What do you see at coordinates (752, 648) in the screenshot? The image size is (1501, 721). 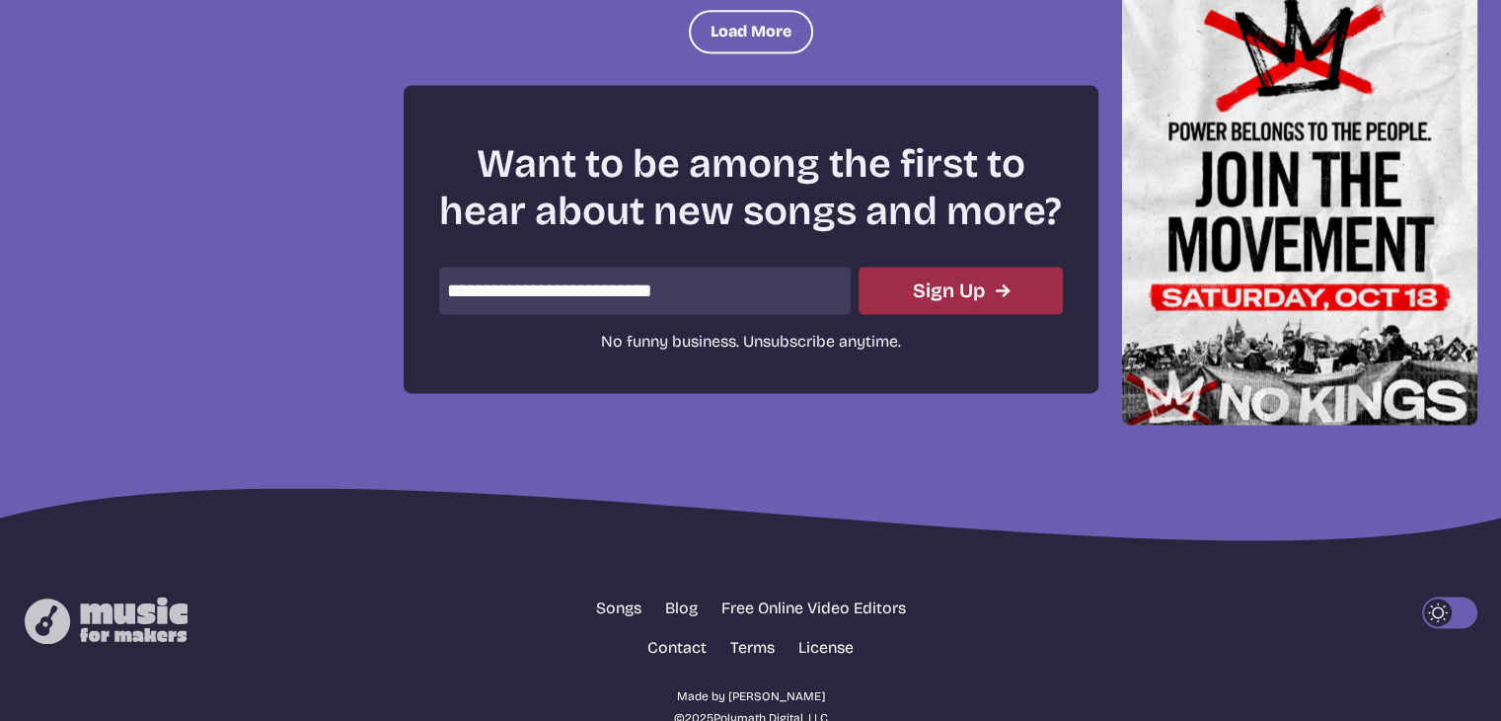 I see `a: Terms` at bounding box center [752, 648].